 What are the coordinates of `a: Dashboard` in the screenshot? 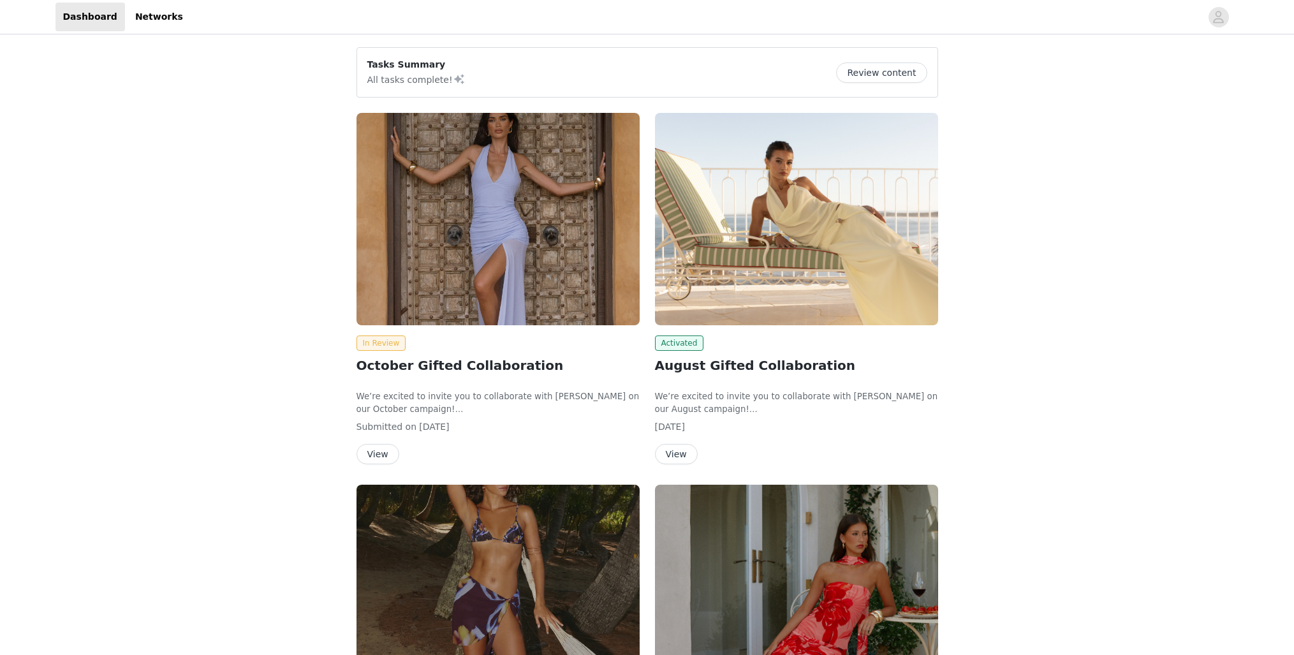 It's located at (90, 17).